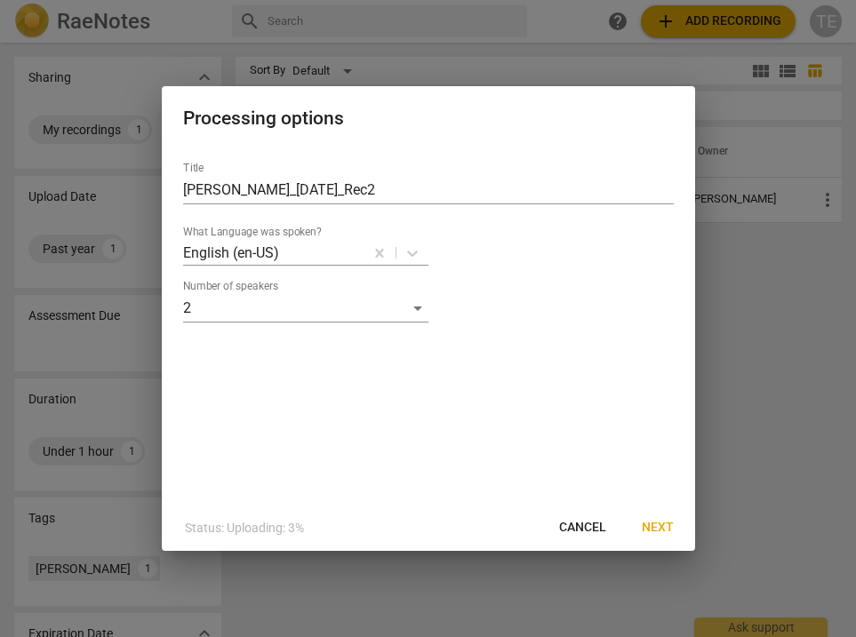 This screenshot has width=856, height=637. I want to click on label: Title, so click(193, 168).